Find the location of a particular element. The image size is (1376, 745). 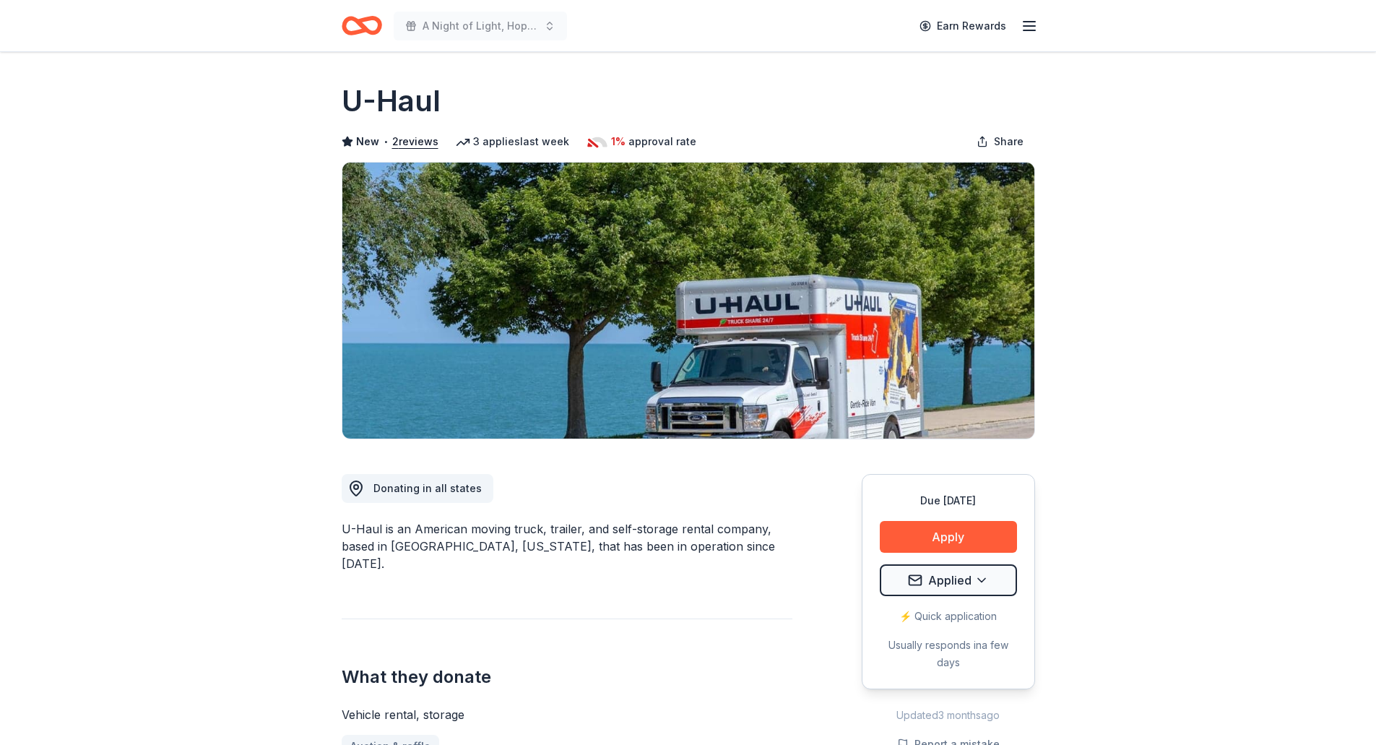

button: Share is located at coordinates (1000, 142).